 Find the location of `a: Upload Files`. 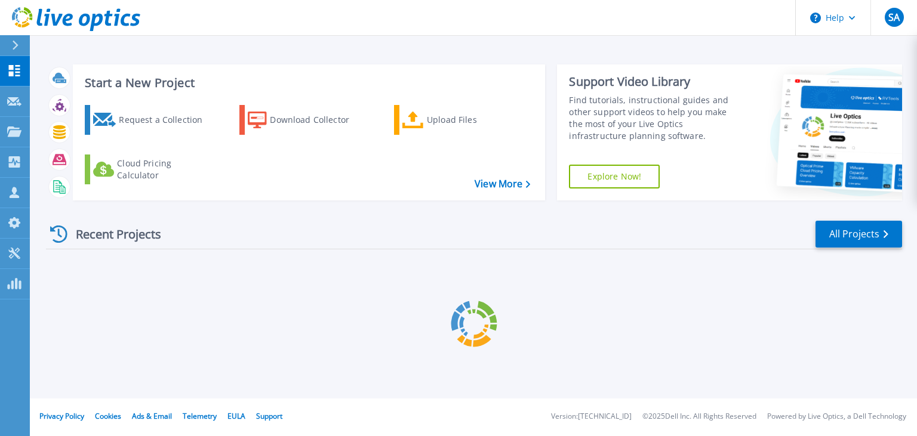

a: Upload Files is located at coordinates (460, 120).